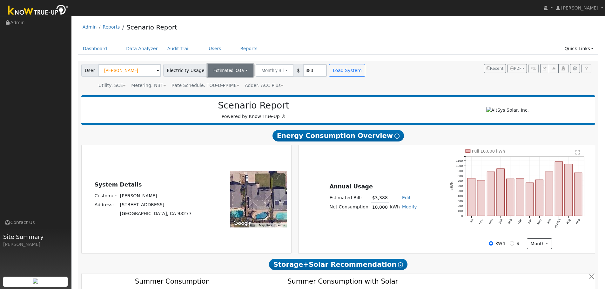 The height and width of the screenshot is (289, 605). What do you see at coordinates (568, 222) in the screenshot?
I see `text: Aug` at bounding box center [568, 222].